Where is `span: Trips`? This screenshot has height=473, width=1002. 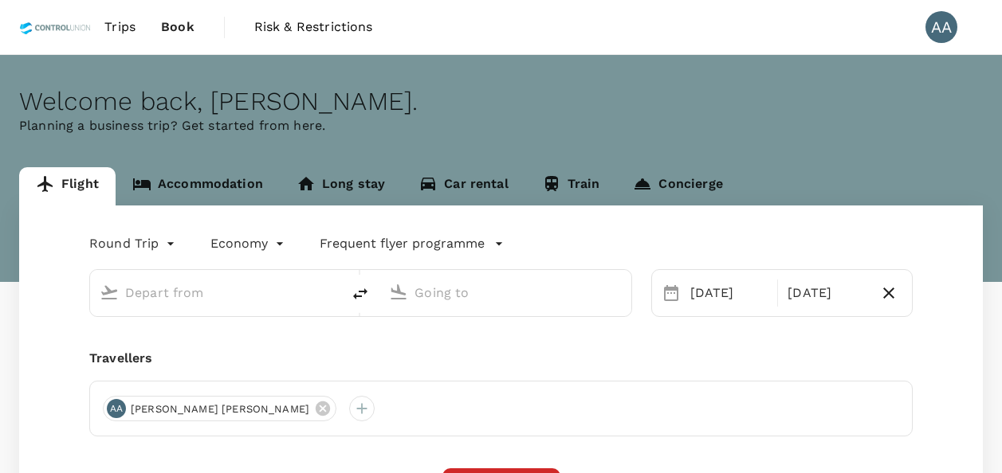 span: Trips is located at coordinates (120, 27).